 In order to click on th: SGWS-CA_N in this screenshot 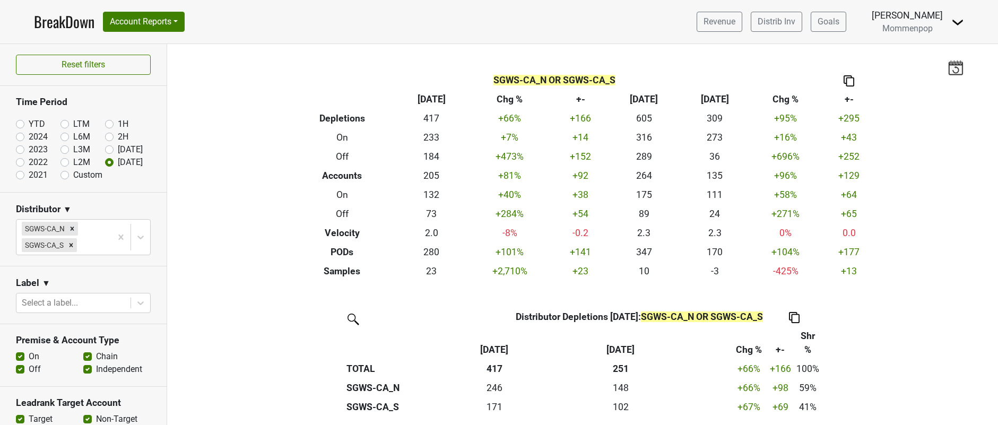, I will do `click(411, 388)`.